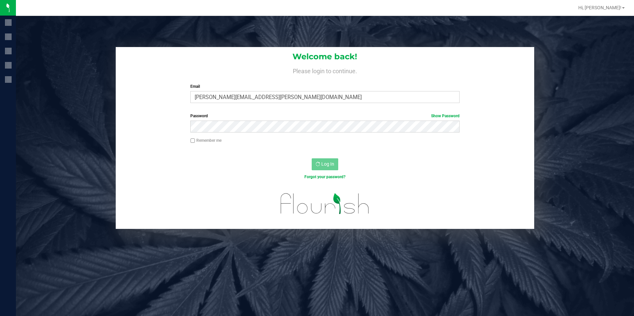 The image size is (634, 316). What do you see at coordinates (193, 141) in the screenshot?
I see `input: Remember me` at bounding box center [193, 141].